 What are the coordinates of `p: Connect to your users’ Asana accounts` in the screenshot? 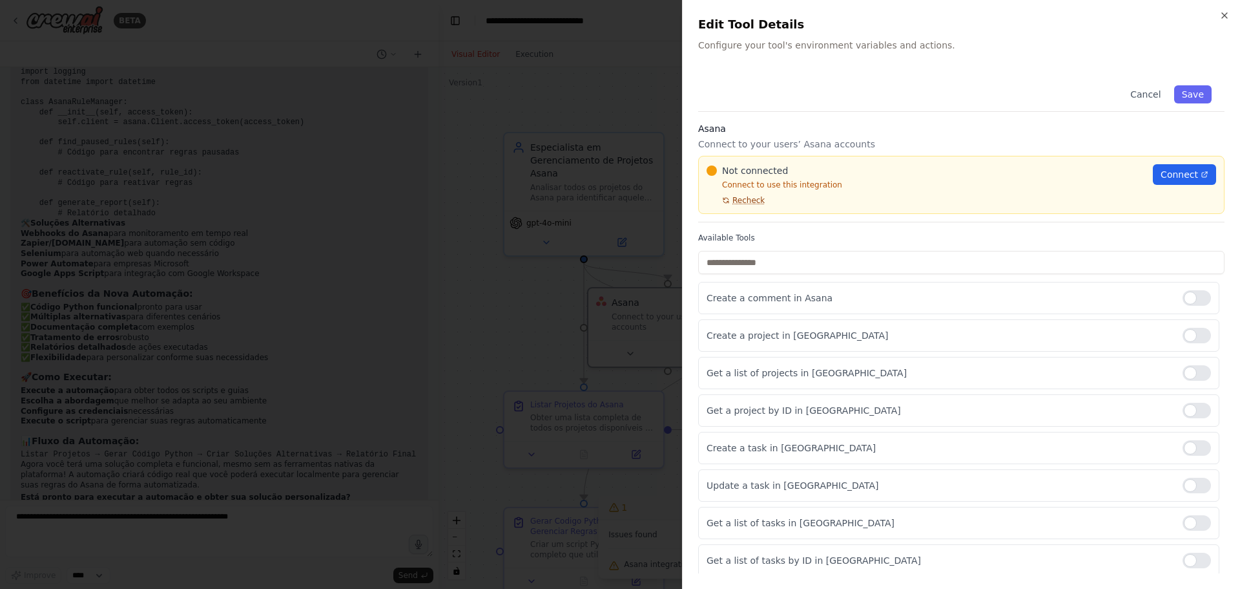 It's located at (961, 144).